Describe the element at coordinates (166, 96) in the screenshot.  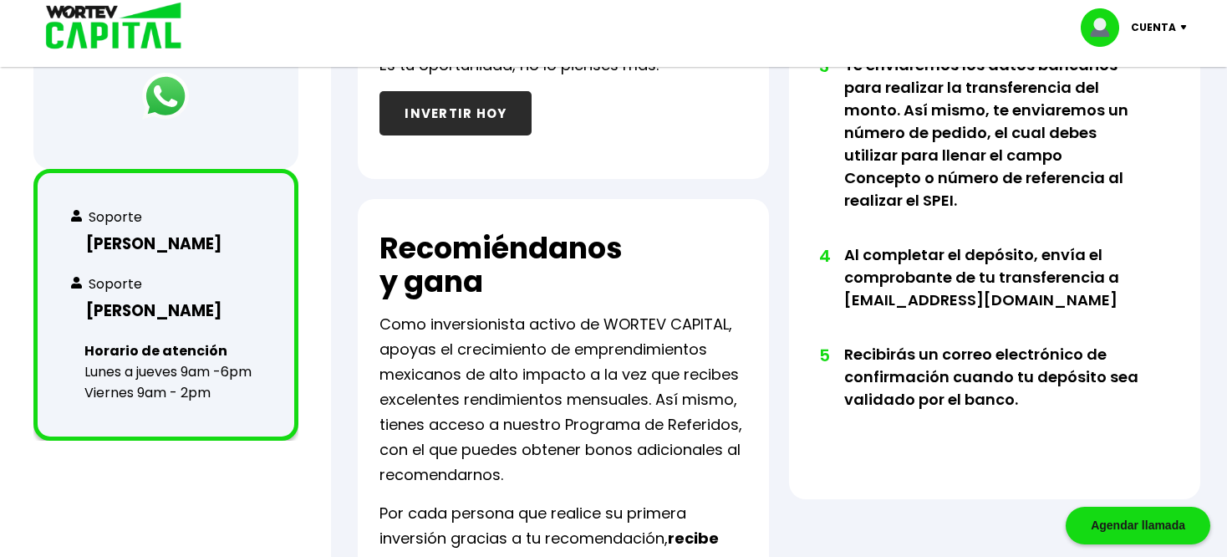
I see `img: logos_whatsapp-icon.242b2217.svg` at that location.